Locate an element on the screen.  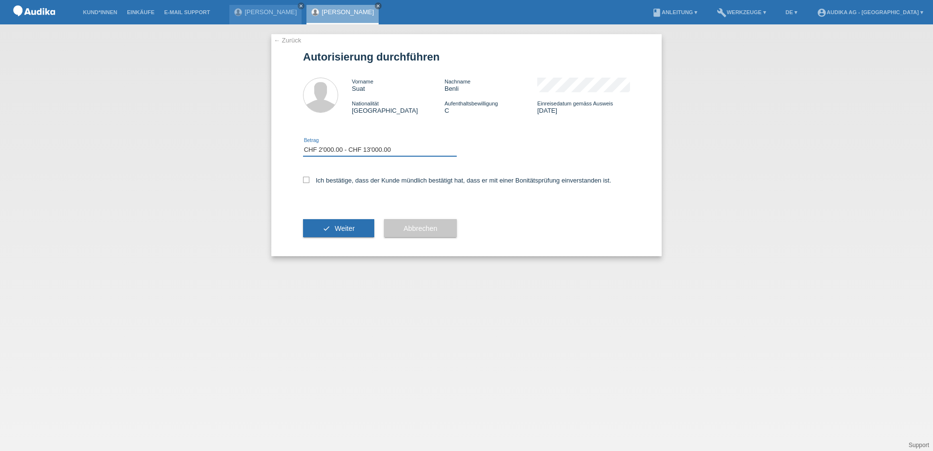
span: Aufenthaltsbewilligung is located at coordinates (471, 103).